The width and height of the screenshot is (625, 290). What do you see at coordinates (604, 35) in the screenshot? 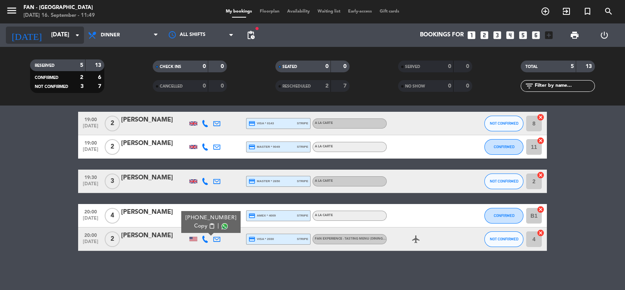
I see `div: LOG OUT` at bounding box center [604, 35].